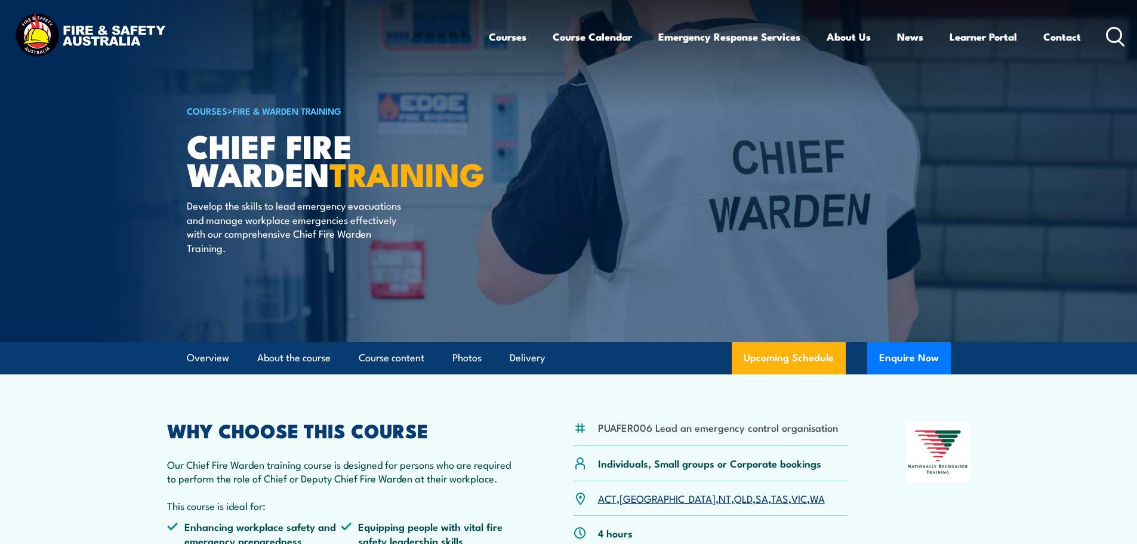  I want to click on a: VIC, so click(799, 498).